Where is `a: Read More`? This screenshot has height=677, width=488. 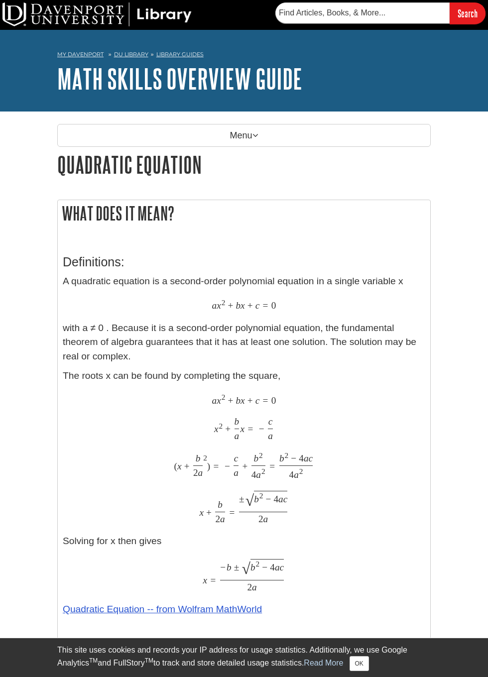 a: Read More is located at coordinates (323, 663).